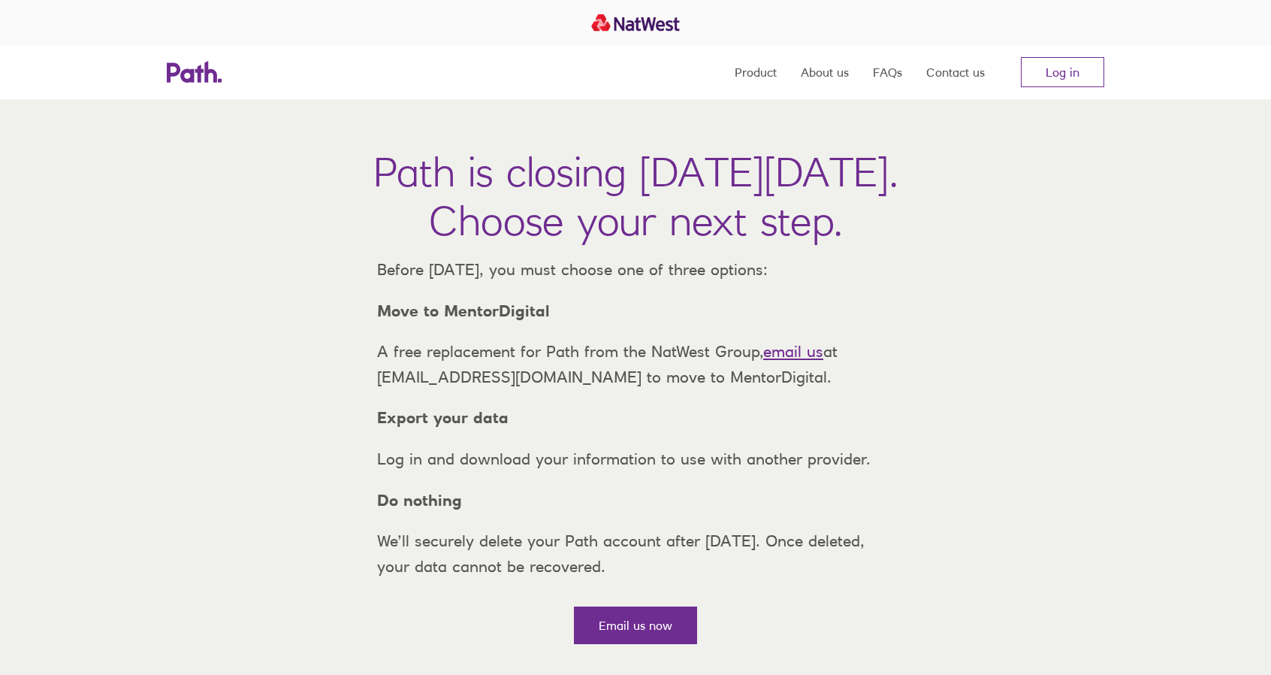 The width and height of the screenshot is (1271, 675). Describe the element at coordinates (887, 72) in the screenshot. I see `a: FAQs` at that location.